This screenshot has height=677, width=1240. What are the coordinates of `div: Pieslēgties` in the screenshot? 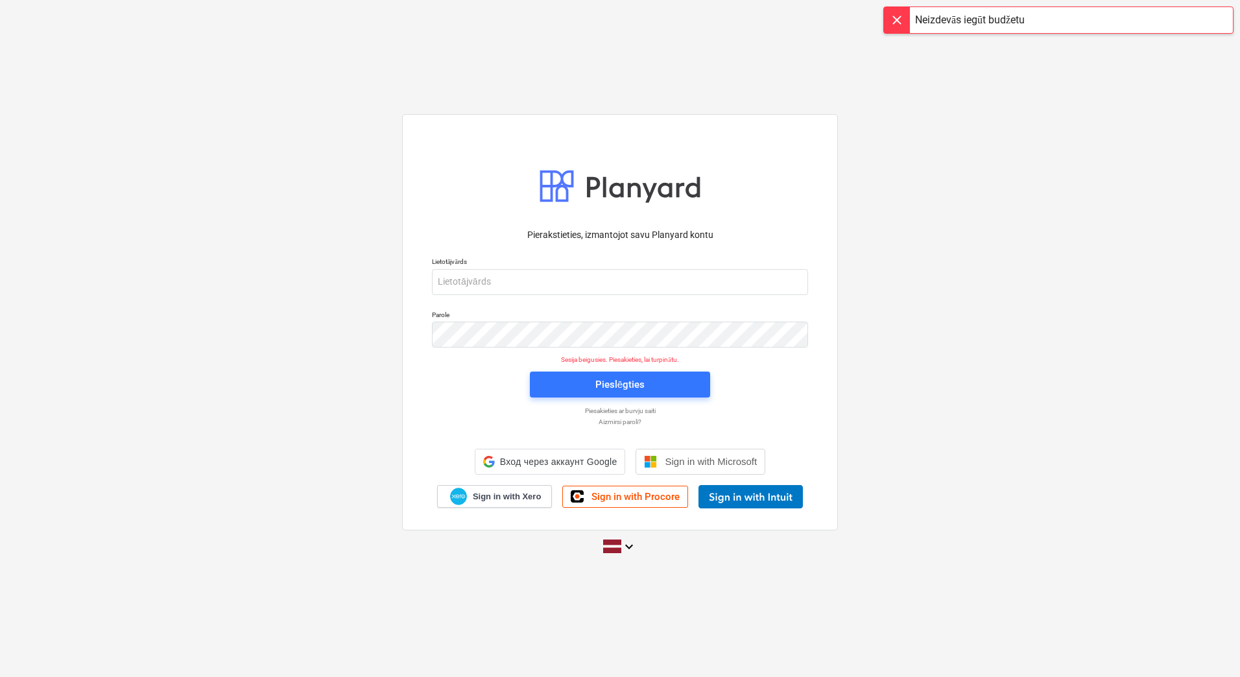 It's located at (620, 385).